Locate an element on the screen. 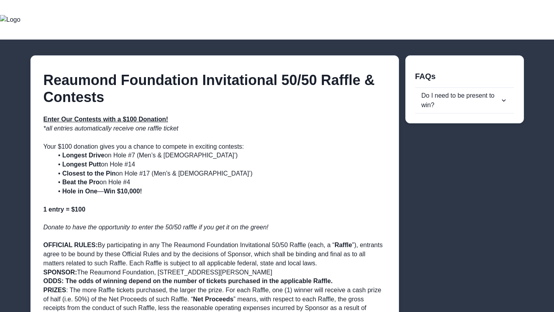  strong: SPONSOR: is located at coordinates (60, 272).